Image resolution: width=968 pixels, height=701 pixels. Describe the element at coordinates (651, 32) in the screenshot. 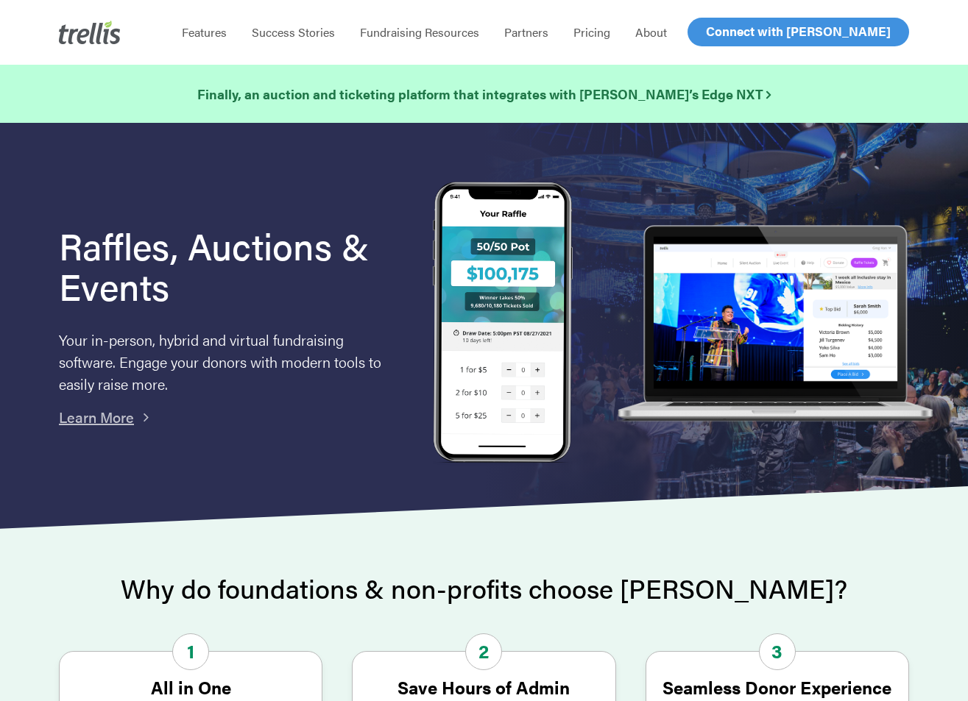

I see `span: About` at that location.